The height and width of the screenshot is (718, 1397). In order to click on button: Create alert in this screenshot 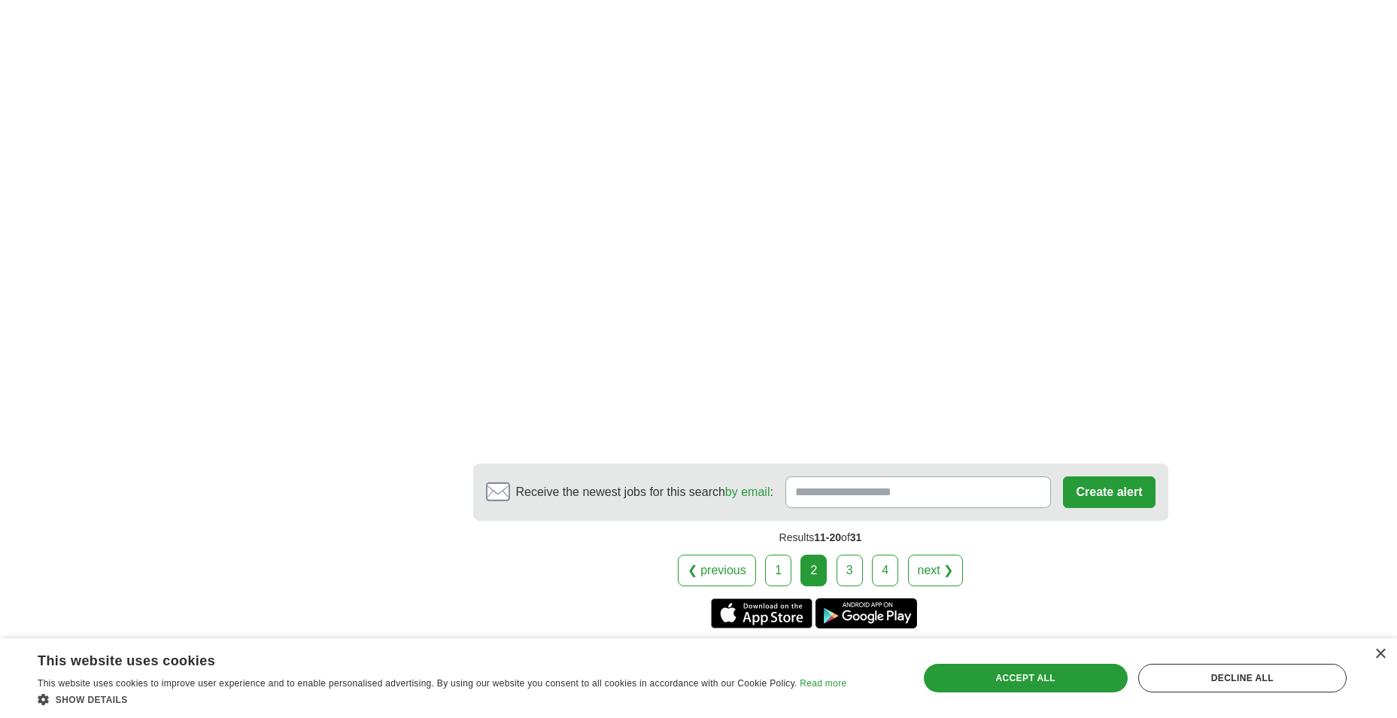, I will do `click(1109, 492)`.